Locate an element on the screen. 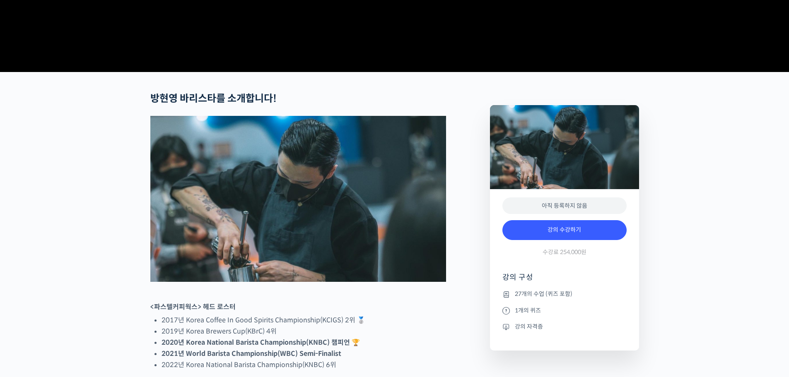 This screenshot has height=377, width=789. strong: 2021년 World Barista Championship(WBC) Semi-Finalist is located at coordinates (251, 354).